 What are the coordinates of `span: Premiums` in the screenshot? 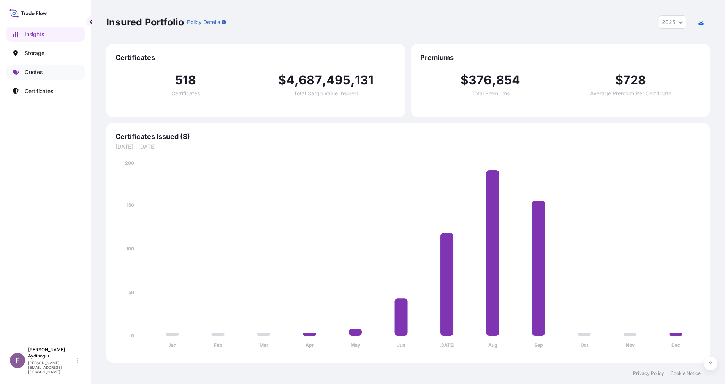 It's located at (561, 58).